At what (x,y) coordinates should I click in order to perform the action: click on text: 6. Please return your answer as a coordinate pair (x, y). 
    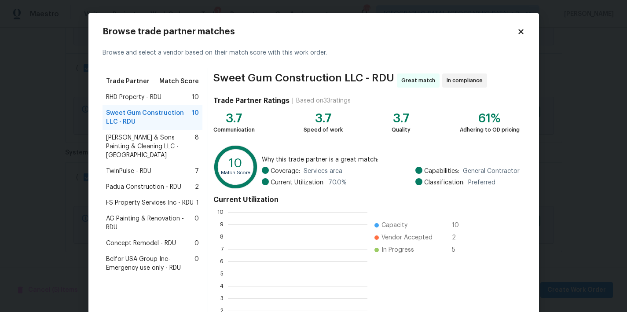
    Looking at the image, I should click on (222, 261).